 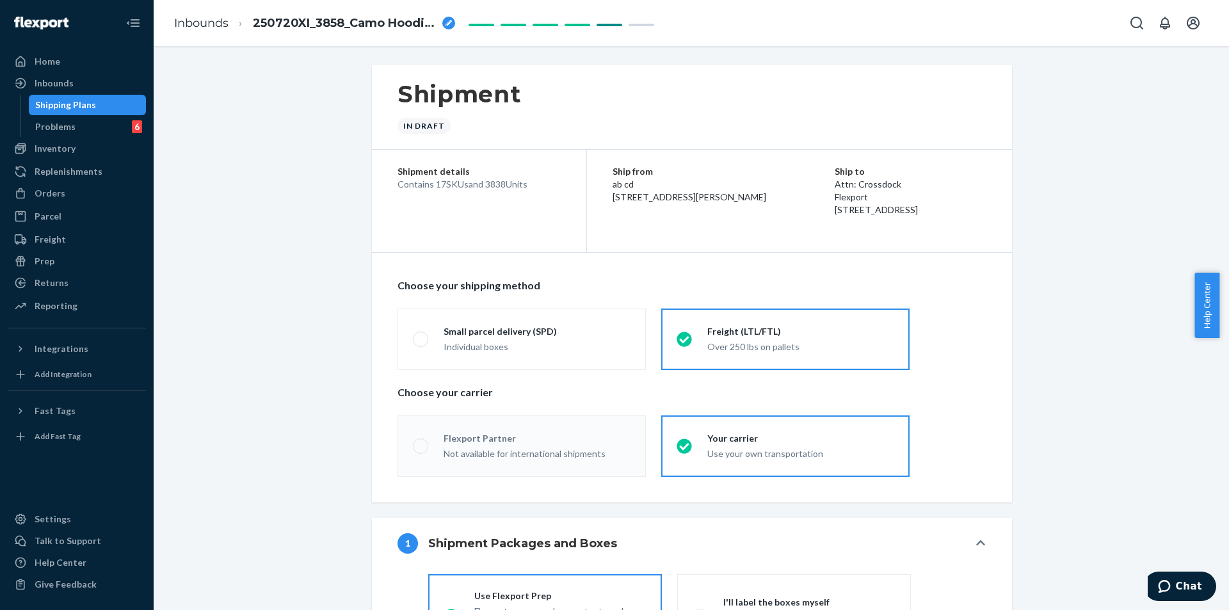 I want to click on div: Help Center, so click(x=60, y=563).